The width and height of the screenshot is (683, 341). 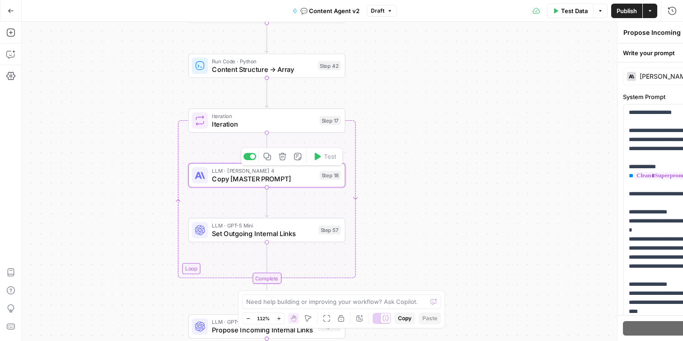 What do you see at coordinates (325, 156) in the screenshot?
I see `button: Test` at bounding box center [325, 156].